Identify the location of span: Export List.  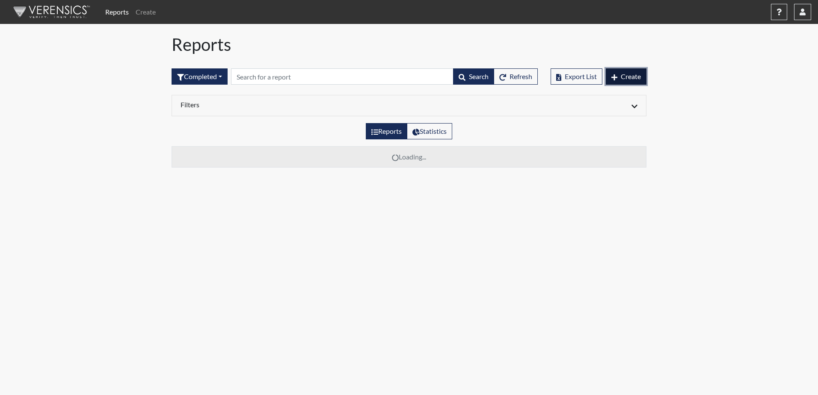
(581, 76).